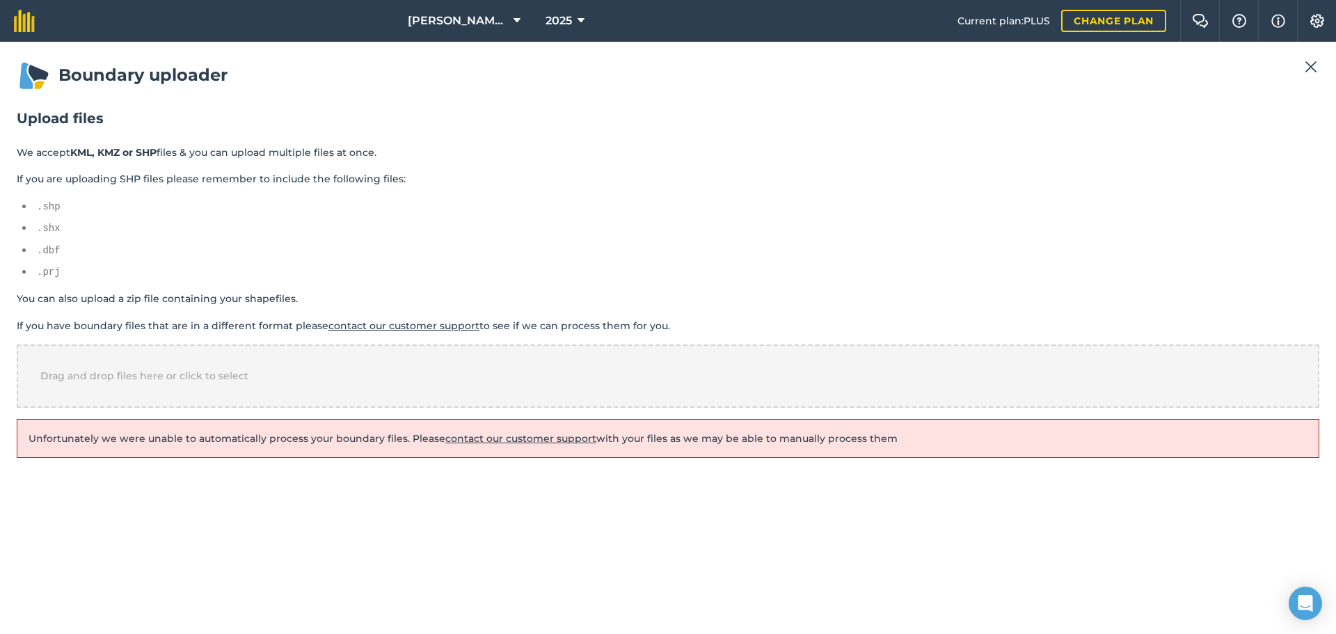 This screenshot has width=1336, height=634. I want to click on strong: KML, KMZ or SHP, so click(113, 152).